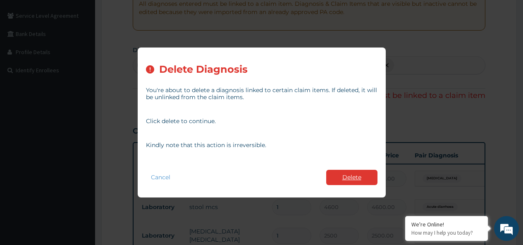 This screenshot has height=245, width=523. I want to click on img: d_794563401_company_1708531726252_794563401, so click(24, 52).